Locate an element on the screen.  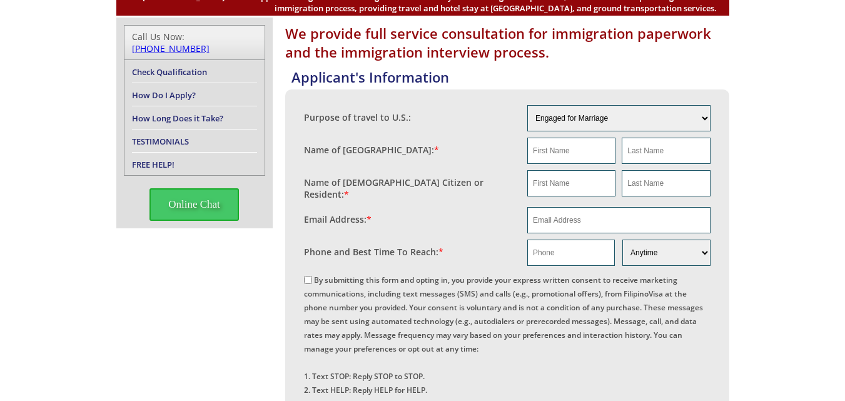
input: Phone is located at coordinates (571, 253).